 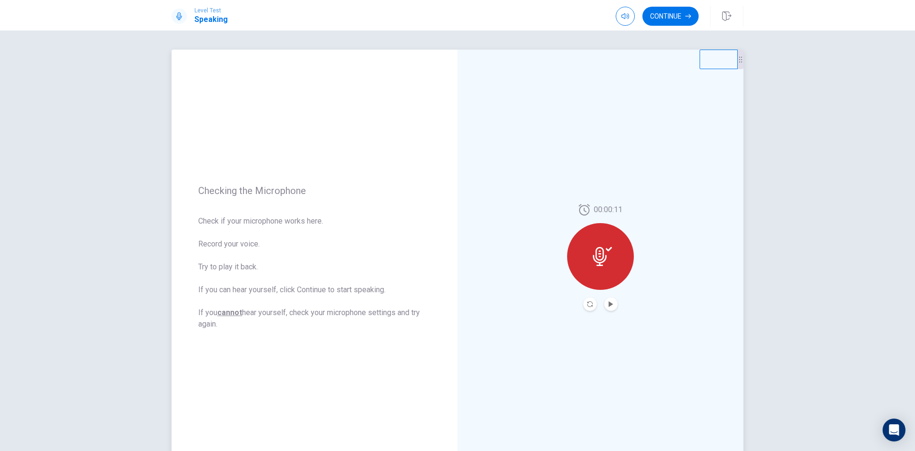 What do you see at coordinates (608, 210) in the screenshot?
I see `span: 00:00:11` at bounding box center [608, 210].